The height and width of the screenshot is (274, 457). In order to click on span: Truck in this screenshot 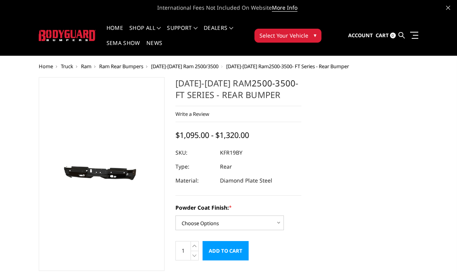, I will do `click(67, 66)`.